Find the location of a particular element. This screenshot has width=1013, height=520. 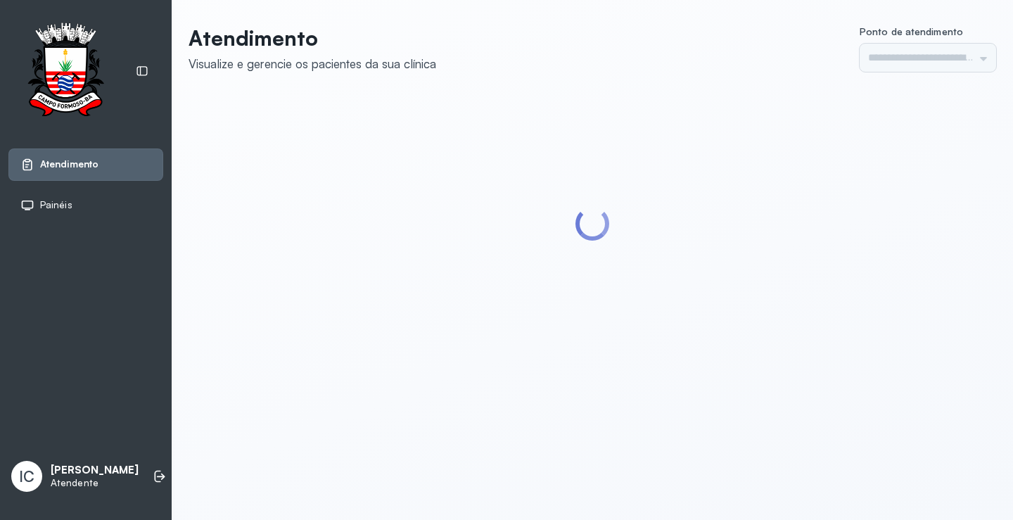

p: Atendente is located at coordinates (94, 483).